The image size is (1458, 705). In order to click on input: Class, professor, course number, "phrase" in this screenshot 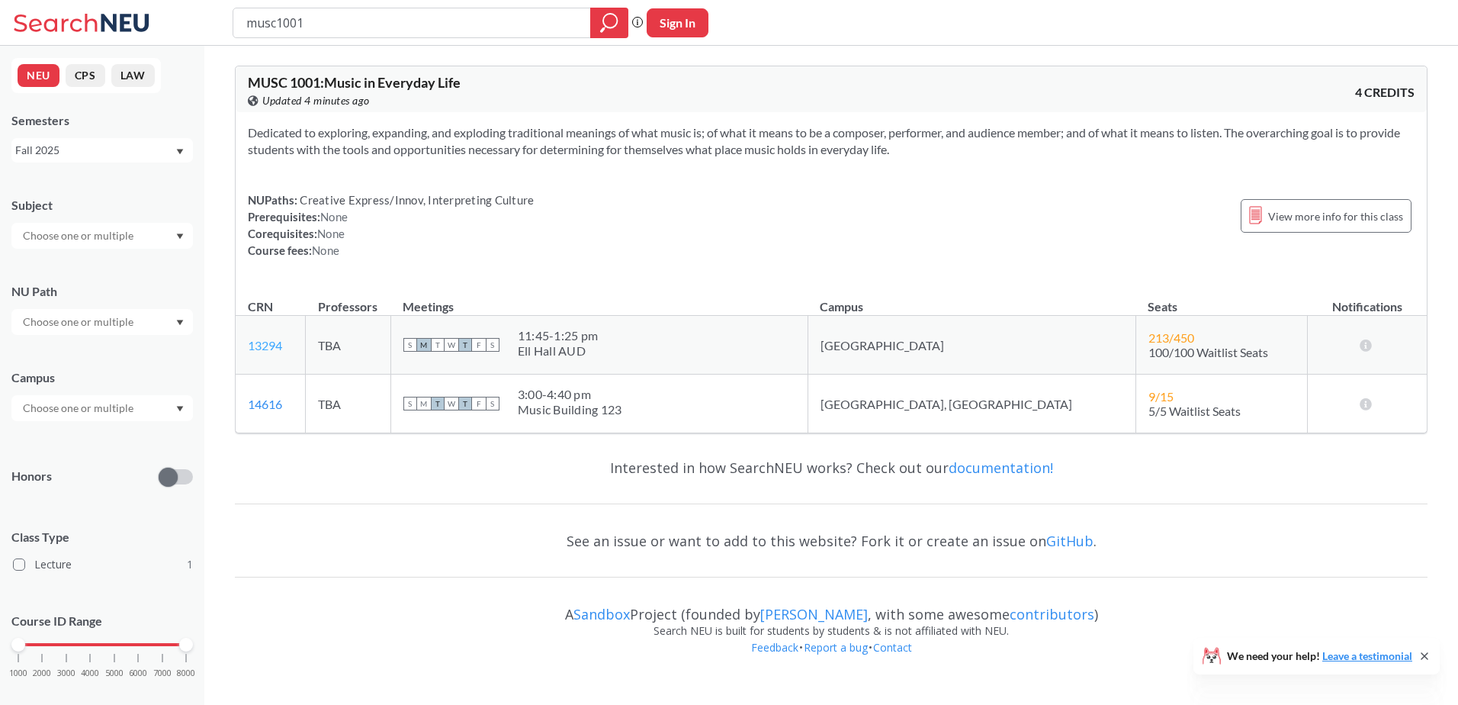, I will do `click(412, 23)`.